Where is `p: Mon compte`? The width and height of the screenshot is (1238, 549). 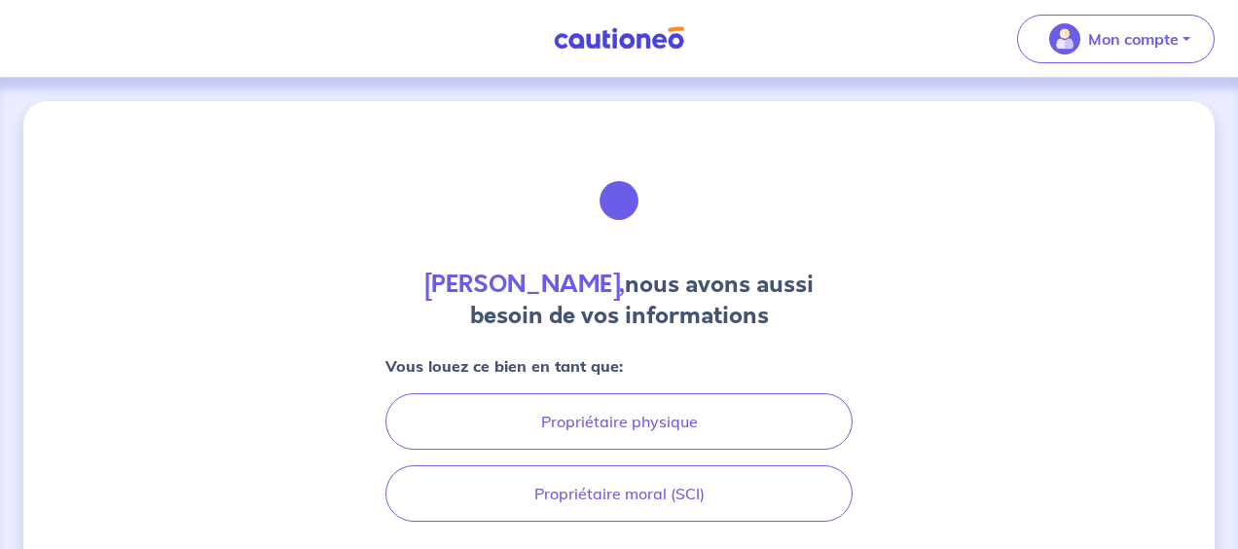
p: Mon compte is located at coordinates (1133, 39).